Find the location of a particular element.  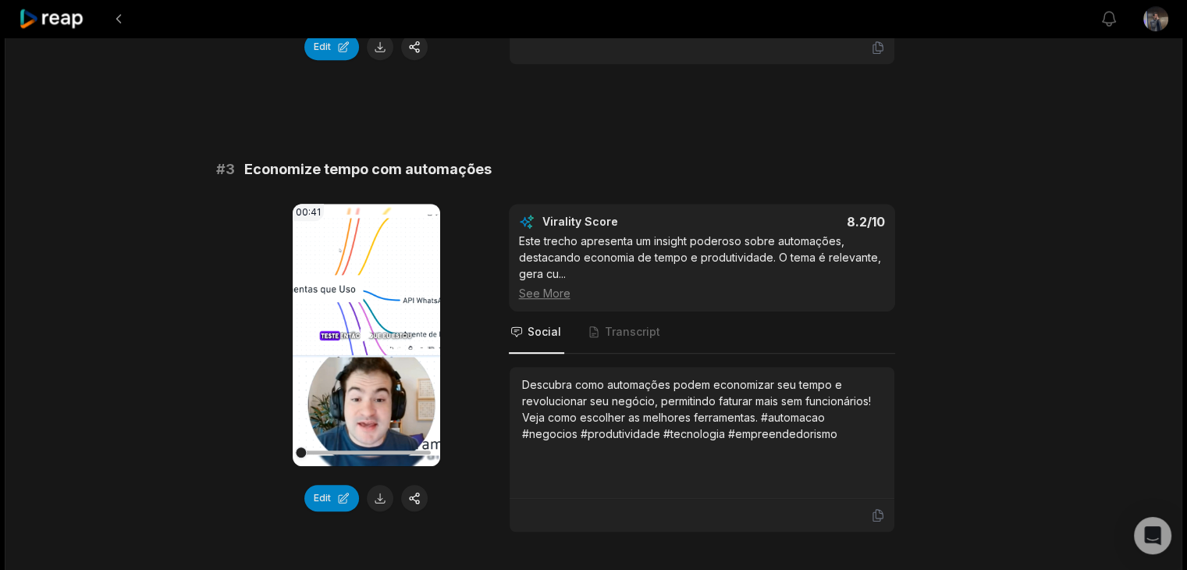

span: Economize tempo com automações is located at coordinates (368, 169).